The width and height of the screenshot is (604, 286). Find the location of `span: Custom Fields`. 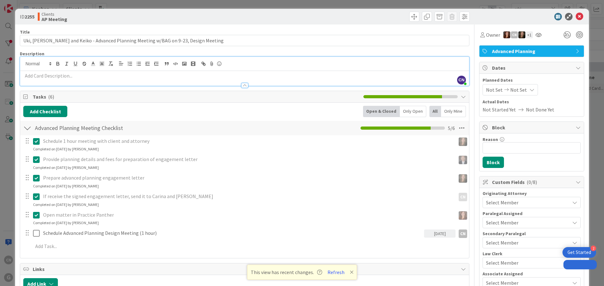

span: Custom Fields is located at coordinates (532, 182).